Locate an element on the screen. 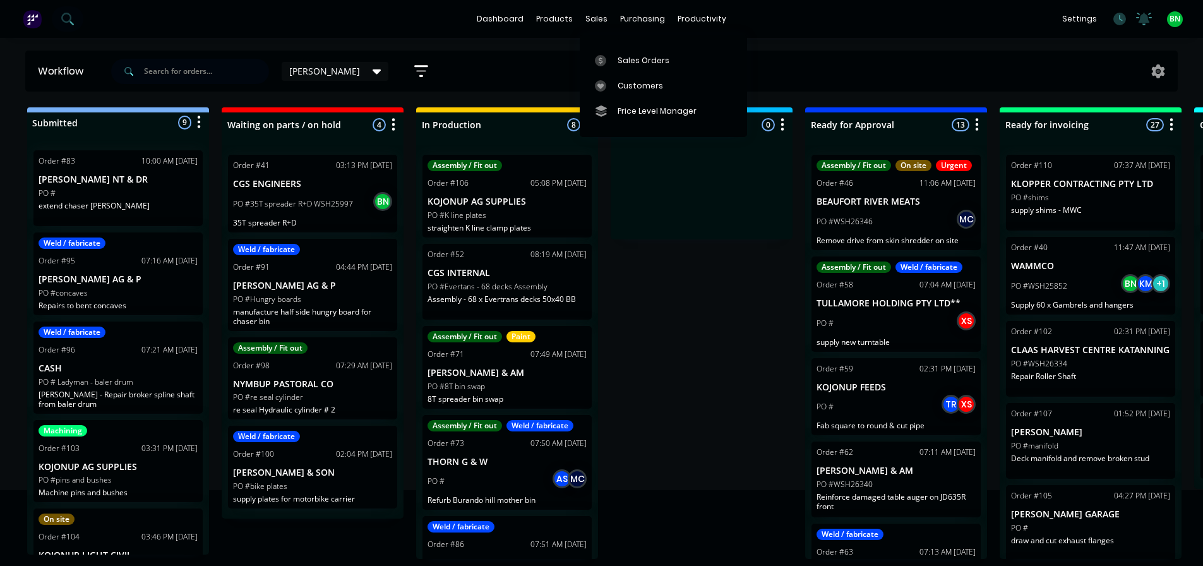  p: CLAAS HARVEST CENTRE KATANNING is located at coordinates (1091, 350).